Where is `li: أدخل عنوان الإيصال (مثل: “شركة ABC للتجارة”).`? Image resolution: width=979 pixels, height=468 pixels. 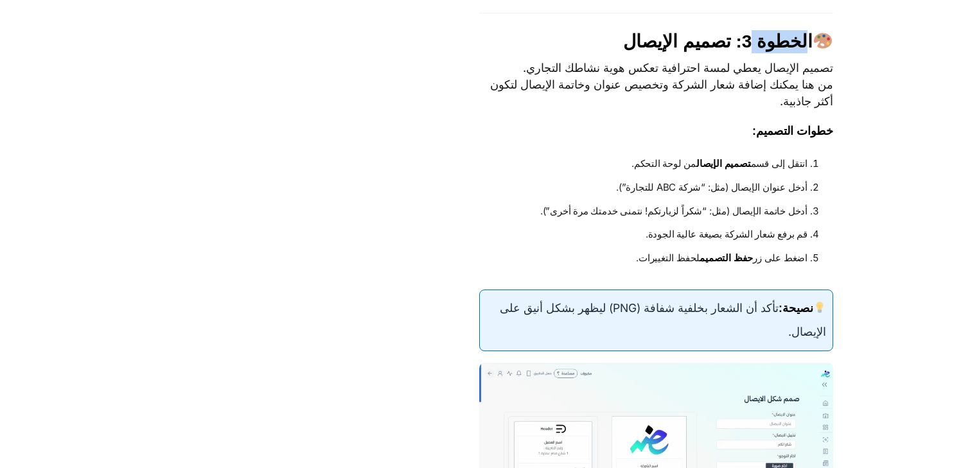 li: أدخل عنوان الإيصال (مثل: “شركة ABC للتجارة”). is located at coordinates (655, 188).